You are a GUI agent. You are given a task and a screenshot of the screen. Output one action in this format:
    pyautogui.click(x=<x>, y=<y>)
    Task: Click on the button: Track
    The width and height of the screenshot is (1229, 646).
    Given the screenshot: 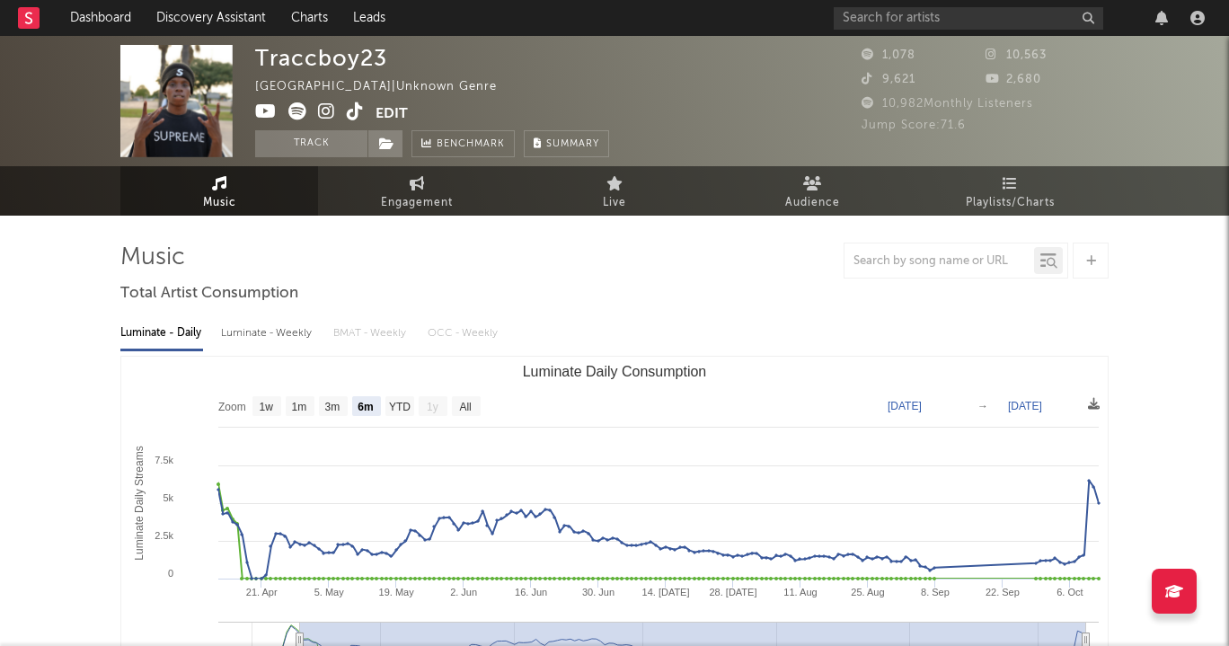 What is the action you would take?
    pyautogui.click(x=311, y=144)
    